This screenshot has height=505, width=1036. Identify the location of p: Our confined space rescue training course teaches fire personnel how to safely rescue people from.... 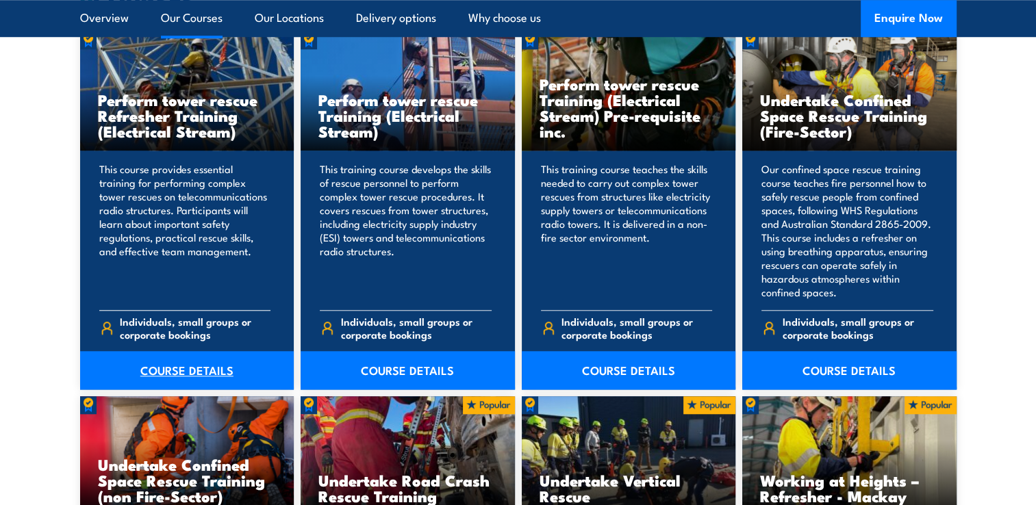
(847, 231).